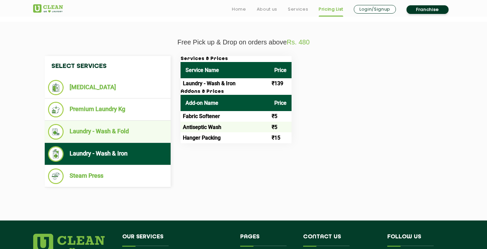 This screenshot has height=249, width=487. What do you see at coordinates (266, 240) in the screenshot?
I see `h4: Pages` at bounding box center [266, 240].